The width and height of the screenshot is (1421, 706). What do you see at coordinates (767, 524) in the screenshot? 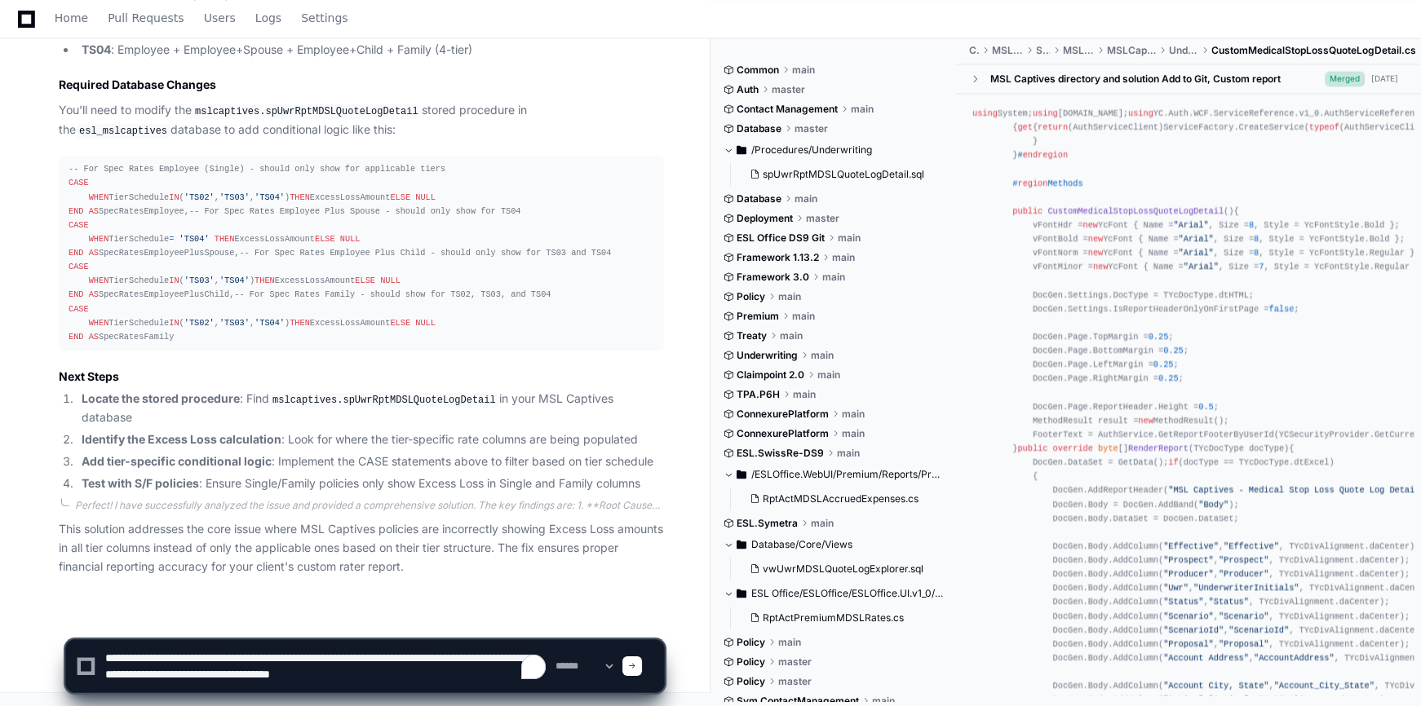
I see `span: ESL.Symetra` at bounding box center [767, 524].